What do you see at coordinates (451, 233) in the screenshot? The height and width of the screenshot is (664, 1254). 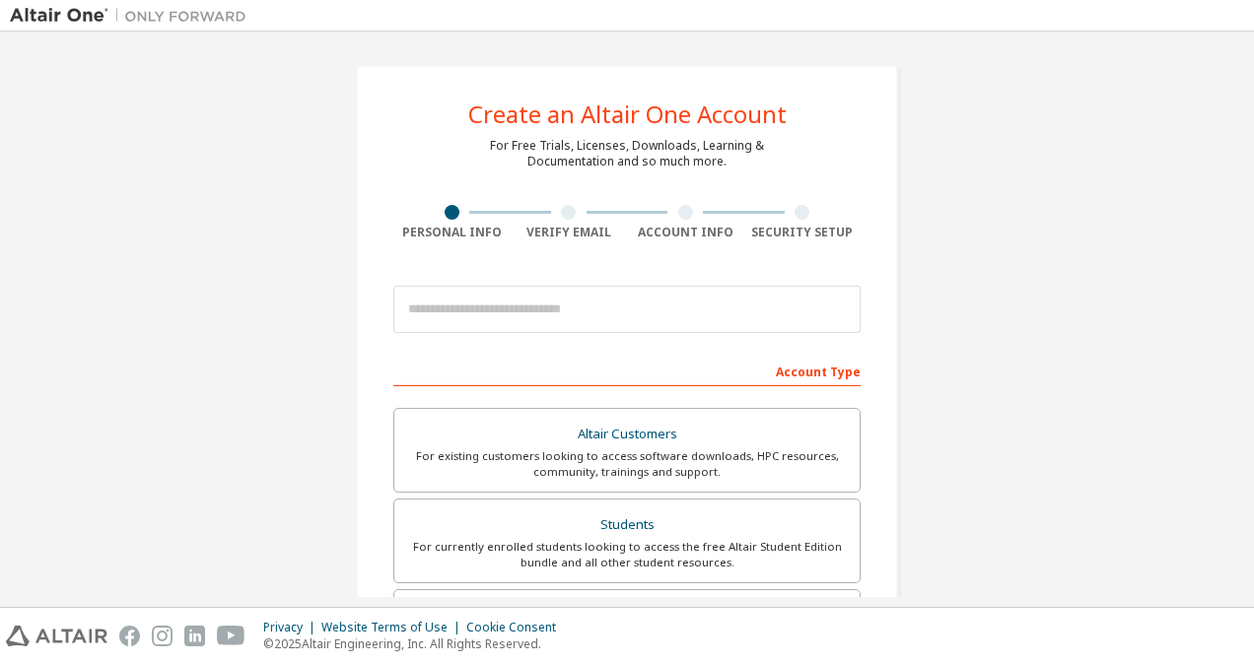 I see `div: Personal Info` at bounding box center [451, 233].